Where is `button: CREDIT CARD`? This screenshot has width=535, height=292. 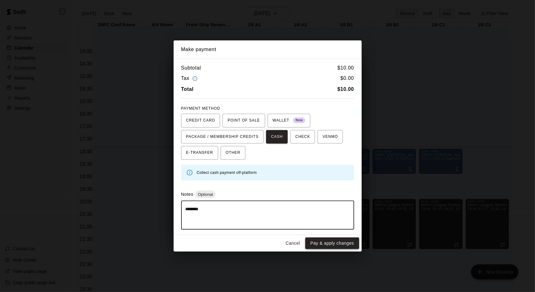
button: CREDIT CARD is located at coordinates (201, 121).